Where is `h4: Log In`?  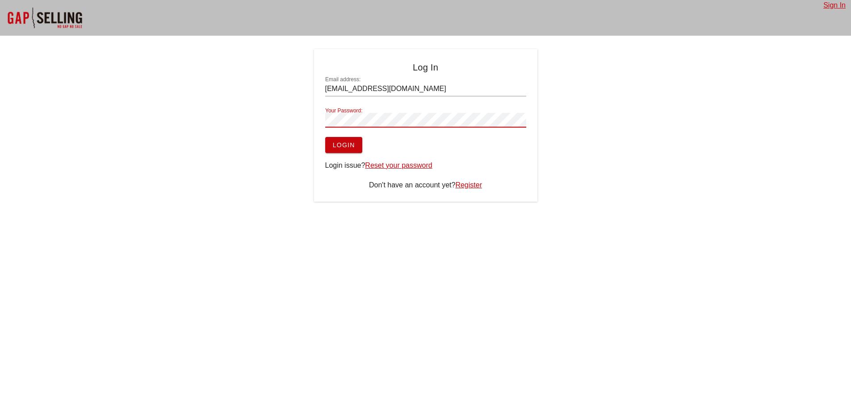
h4: Log In is located at coordinates (426, 67).